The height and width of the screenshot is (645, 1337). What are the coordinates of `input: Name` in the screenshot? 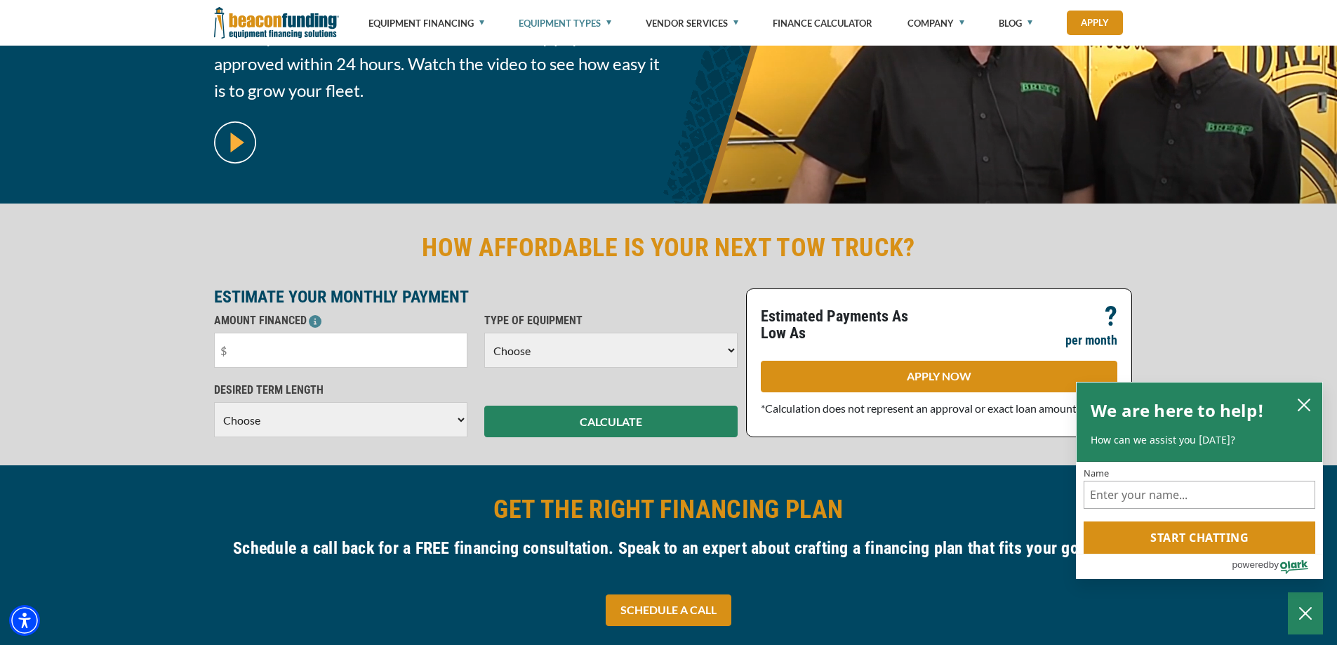 It's located at (1199, 495).